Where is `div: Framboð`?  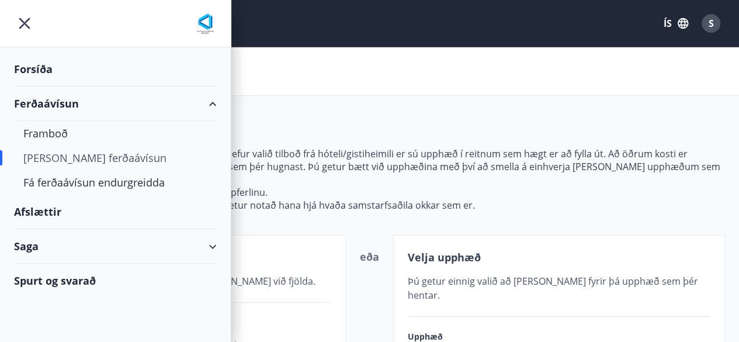 div: Framboð is located at coordinates (115, 133).